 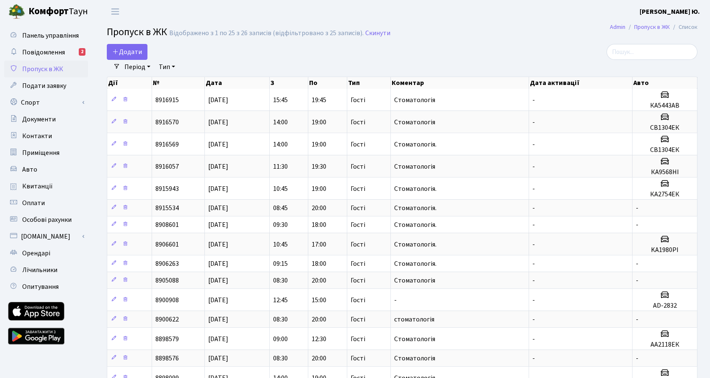 I want to click on span: Контакти, so click(x=37, y=136).